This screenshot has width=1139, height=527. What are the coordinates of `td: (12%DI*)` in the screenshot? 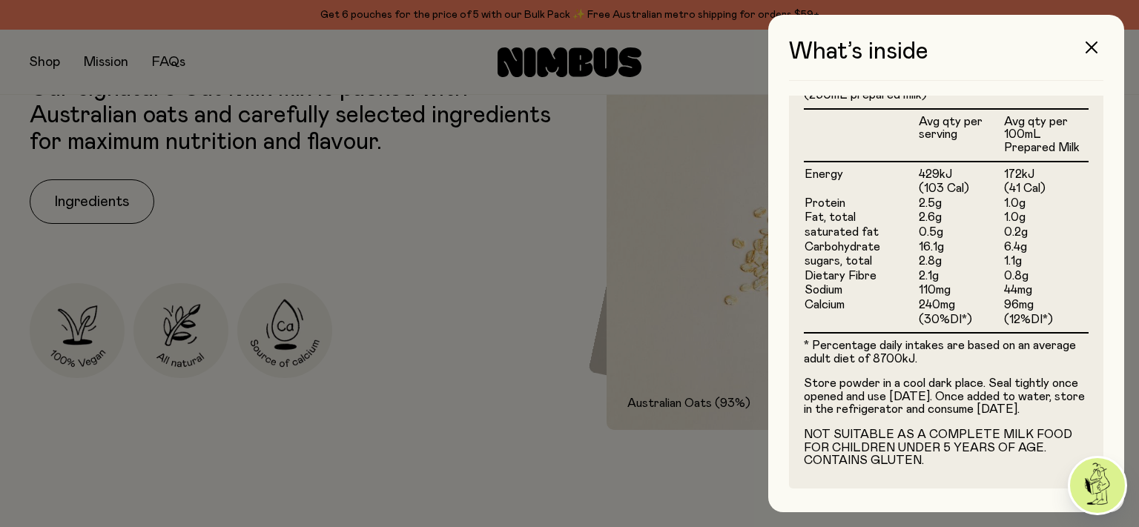 It's located at (1046, 323).